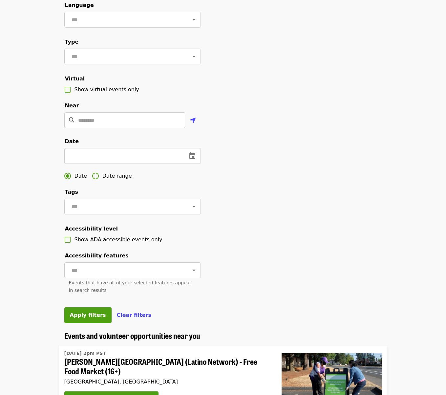 This screenshot has height=395, width=446. I want to click on span: Show virtual events only, so click(107, 89).